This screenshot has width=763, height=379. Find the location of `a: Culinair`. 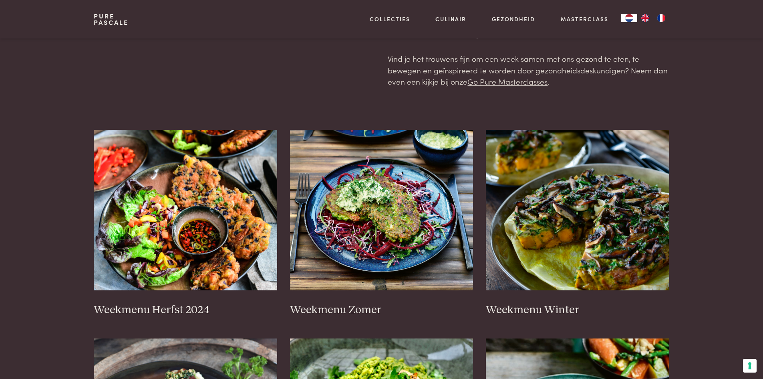

a: Culinair is located at coordinates (451, 19).